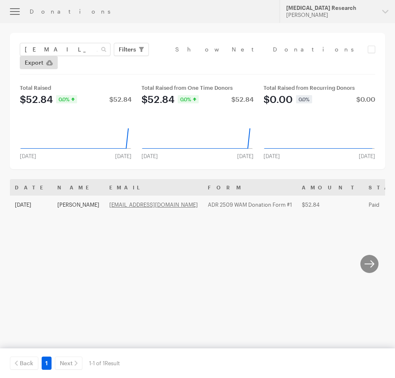 This screenshot has width=395, height=378. What do you see at coordinates (330, 187) in the screenshot?
I see `th: Amount` at bounding box center [330, 187].